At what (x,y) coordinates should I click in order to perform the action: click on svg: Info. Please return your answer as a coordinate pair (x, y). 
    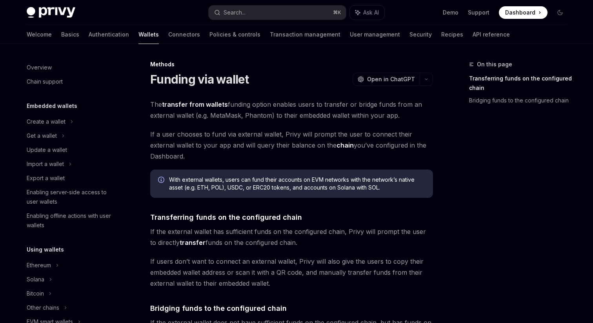
    Looking at the image, I should click on (162, 181).